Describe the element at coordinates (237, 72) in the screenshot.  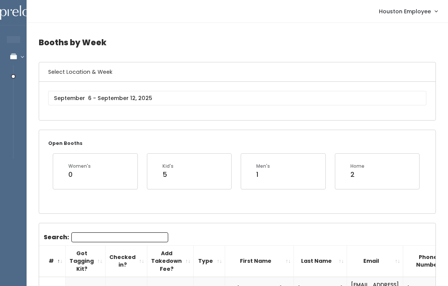
I see `h6: Select Location & Week` at that location.